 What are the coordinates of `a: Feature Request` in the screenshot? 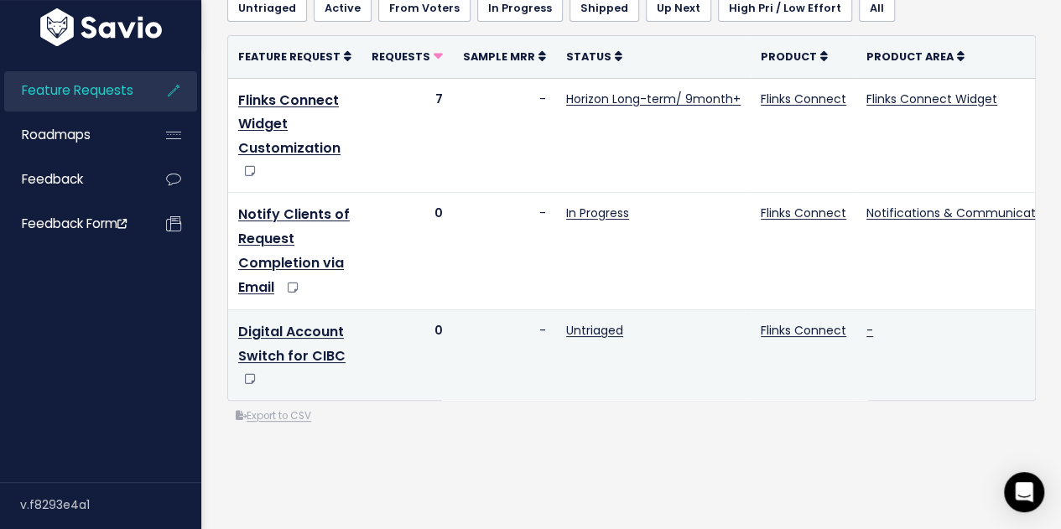 It's located at (294, 56).